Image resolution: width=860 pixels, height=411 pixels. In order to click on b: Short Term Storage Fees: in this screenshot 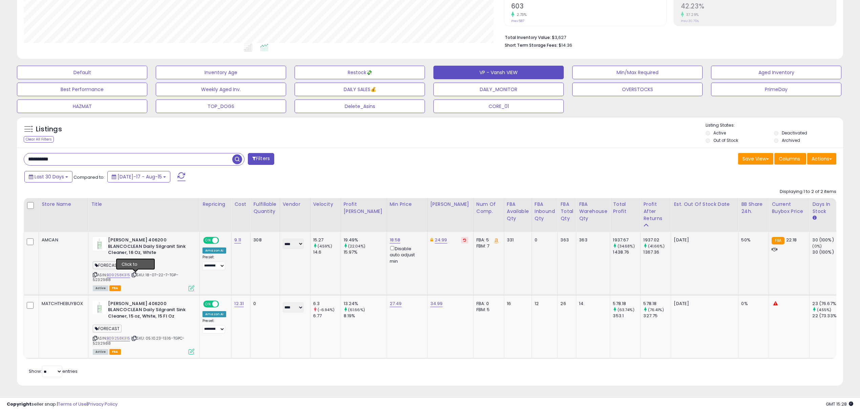, I will do `click(531, 45)`.